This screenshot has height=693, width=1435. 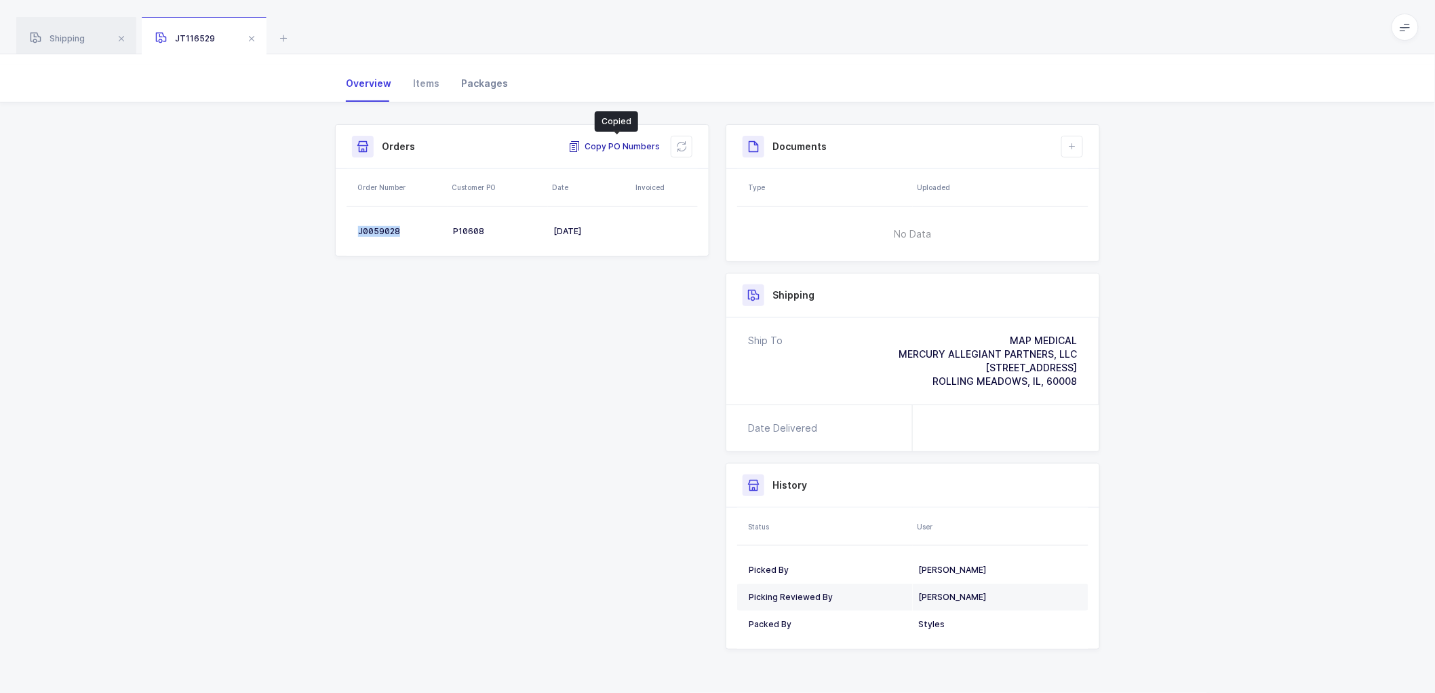 What do you see at coordinates (765, 361) in the screenshot?
I see `div: Ship To` at bounding box center [765, 361].